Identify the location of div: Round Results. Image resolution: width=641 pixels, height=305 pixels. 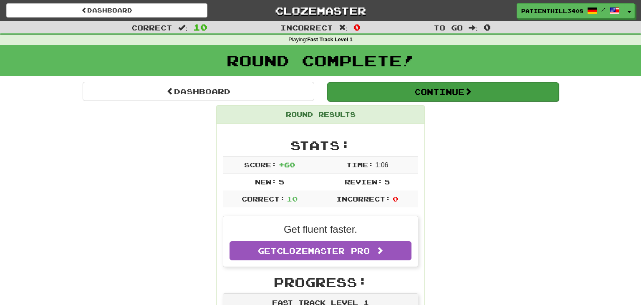
(321, 115).